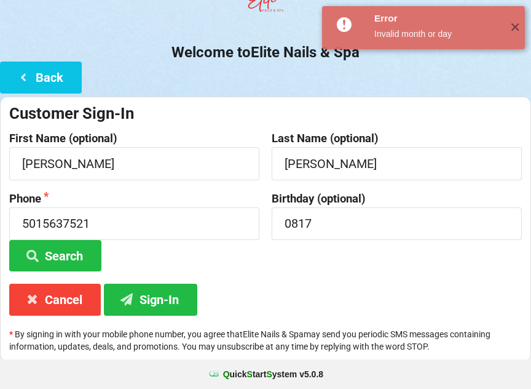 This screenshot has height=389, width=531. Describe the element at coordinates (397, 199) in the screenshot. I see `label: Birthday (optional)` at that location.